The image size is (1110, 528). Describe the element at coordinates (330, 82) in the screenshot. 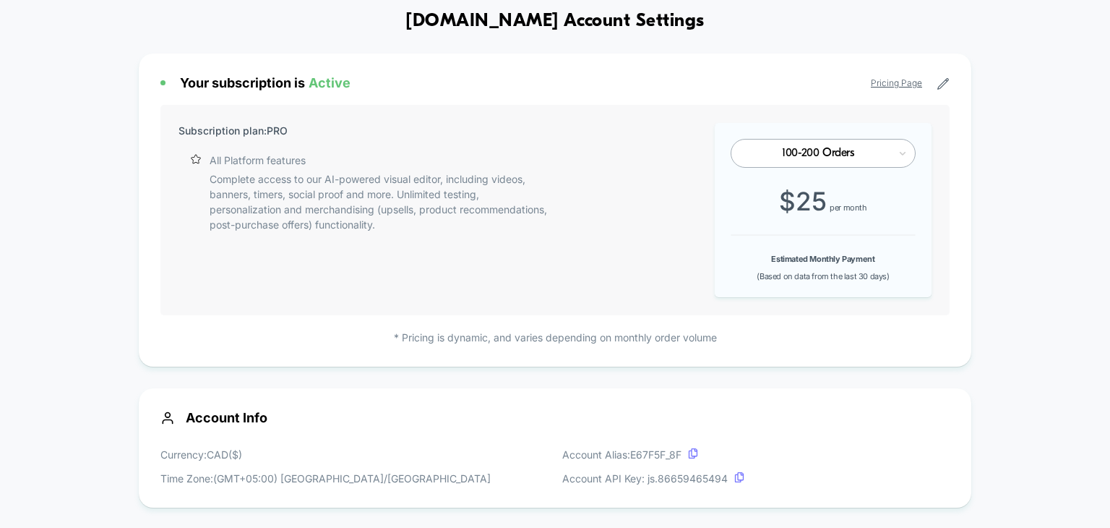

I see `span: Active` at that location.